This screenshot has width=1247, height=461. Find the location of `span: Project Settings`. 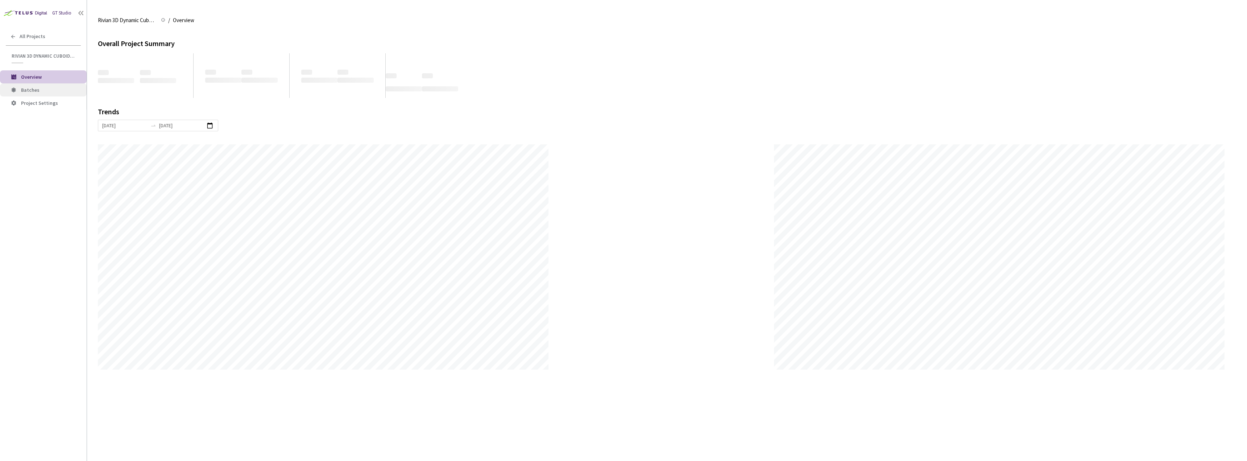

span: Project Settings is located at coordinates (40, 103).